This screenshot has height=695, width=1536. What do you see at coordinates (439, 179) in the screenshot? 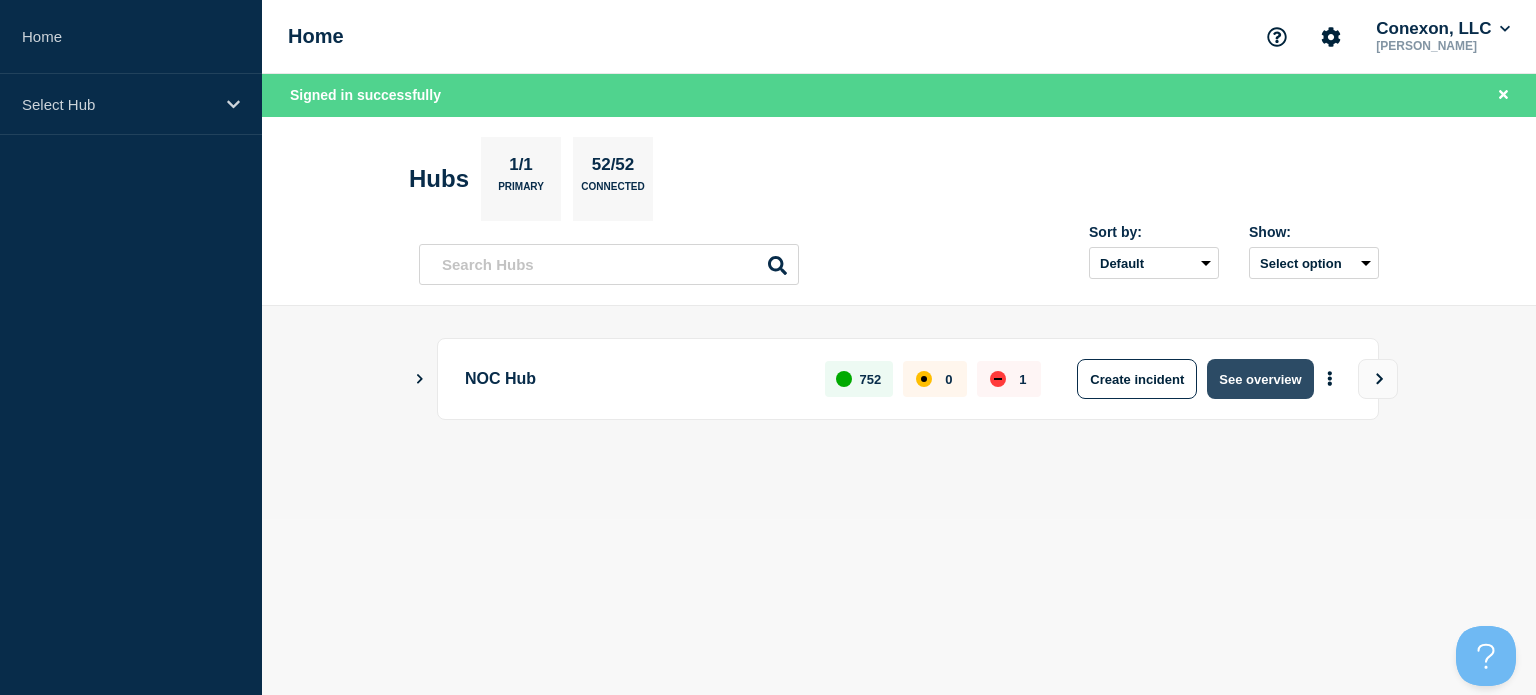
I see `h2: Hubs` at bounding box center [439, 179].